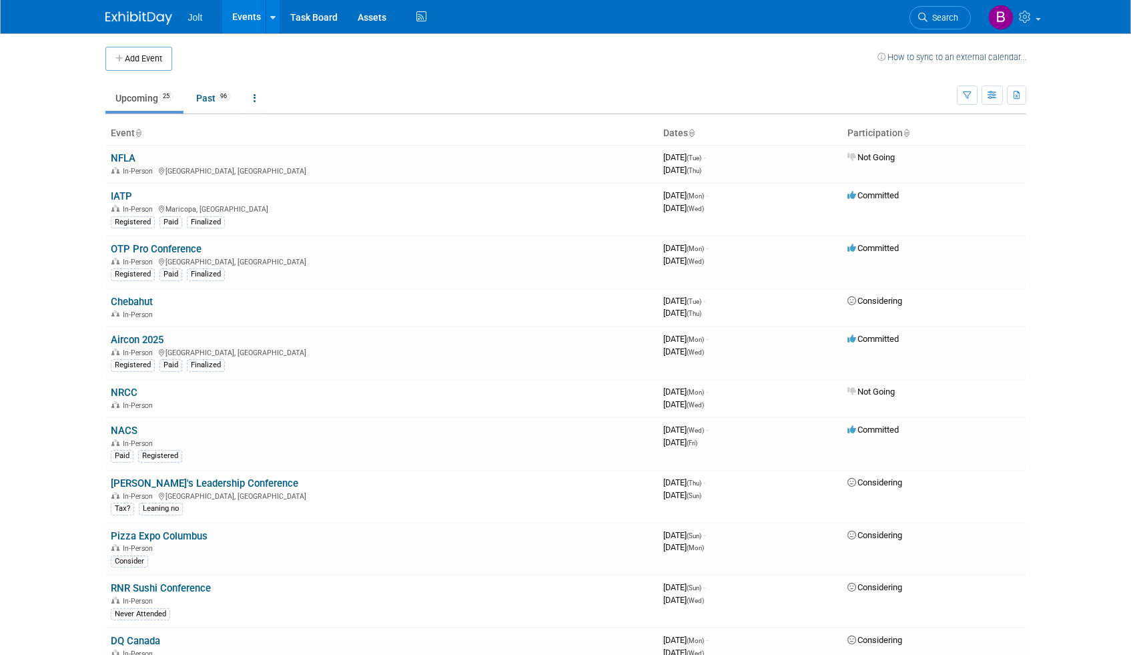 This screenshot has height=655, width=1131. What do you see at coordinates (224, 96) in the screenshot?
I see `span: 96` at bounding box center [224, 96].